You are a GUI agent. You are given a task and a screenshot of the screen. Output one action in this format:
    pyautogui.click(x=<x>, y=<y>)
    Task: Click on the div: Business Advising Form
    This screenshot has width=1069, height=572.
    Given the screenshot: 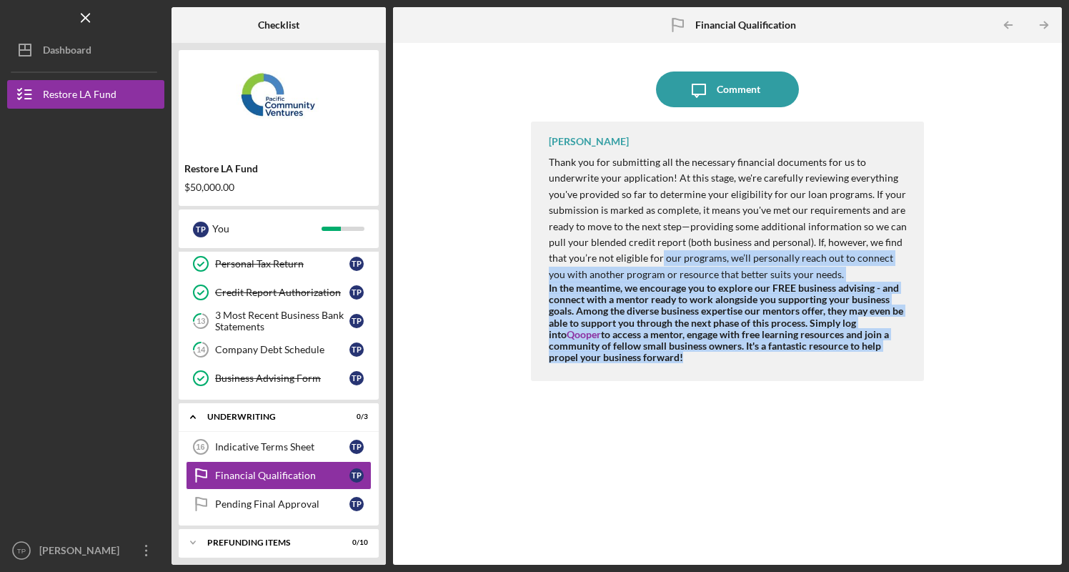 What is the action you would take?
    pyautogui.click(x=282, y=378)
    